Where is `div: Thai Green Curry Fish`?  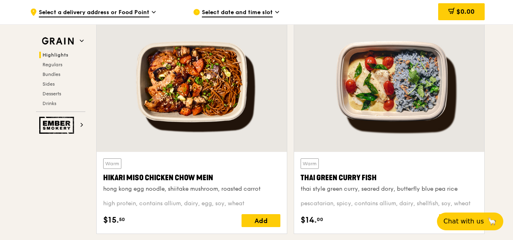 div: Thai Green Curry Fish is located at coordinates (389, 178).